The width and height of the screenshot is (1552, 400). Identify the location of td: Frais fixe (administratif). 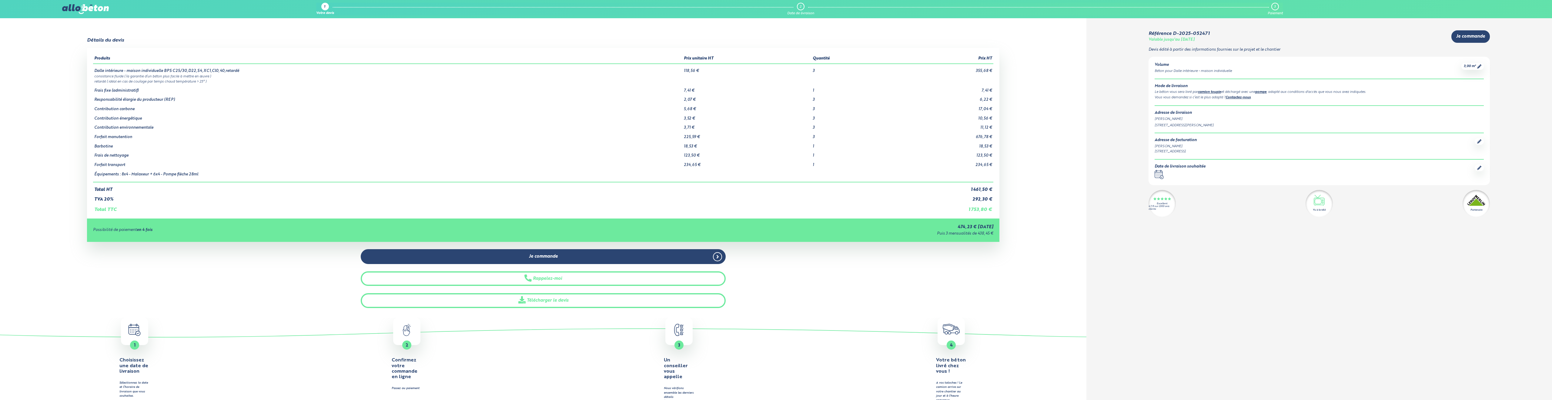
(388, 88).